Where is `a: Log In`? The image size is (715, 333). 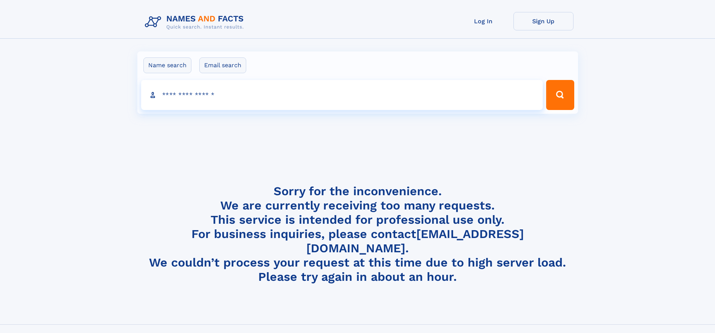 a: Log In is located at coordinates (483, 21).